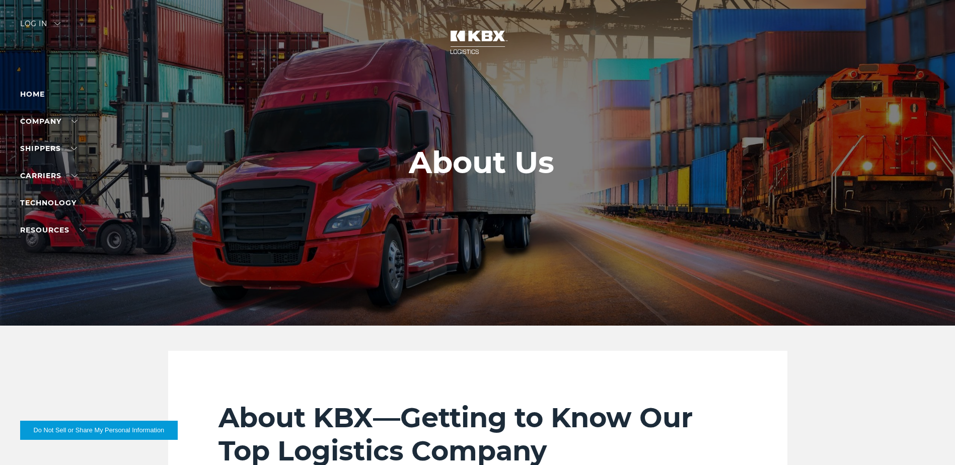  What do you see at coordinates (57, 24) in the screenshot?
I see `img: arrow` at bounding box center [57, 24].